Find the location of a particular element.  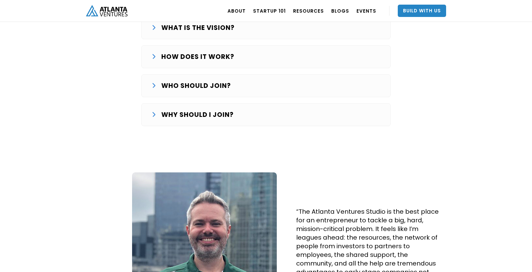

strong: HOW DOES IT WORK? is located at coordinates (198, 56).